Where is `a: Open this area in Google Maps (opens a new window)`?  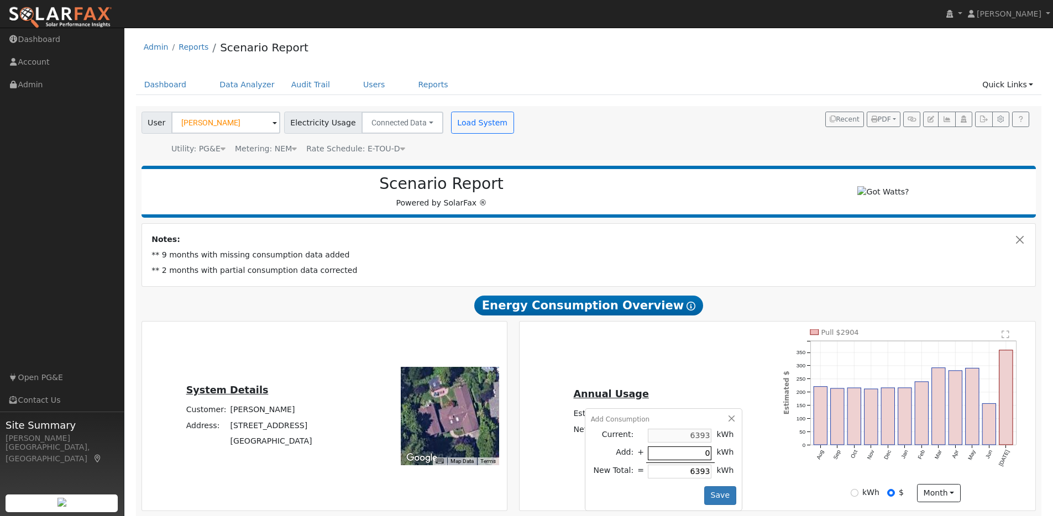
a: Open this area in Google Maps (opens a new window) is located at coordinates (422, 458).